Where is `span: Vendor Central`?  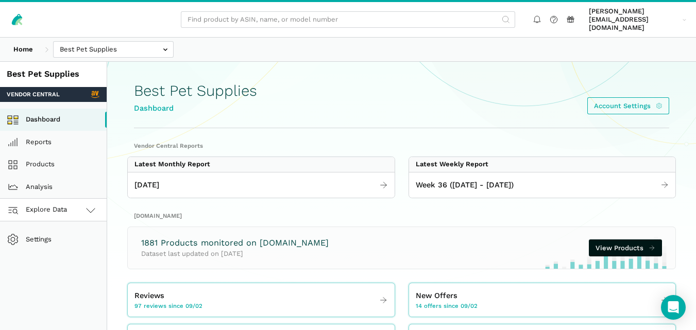 span: Vendor Central is located at coordinates (33, 94).